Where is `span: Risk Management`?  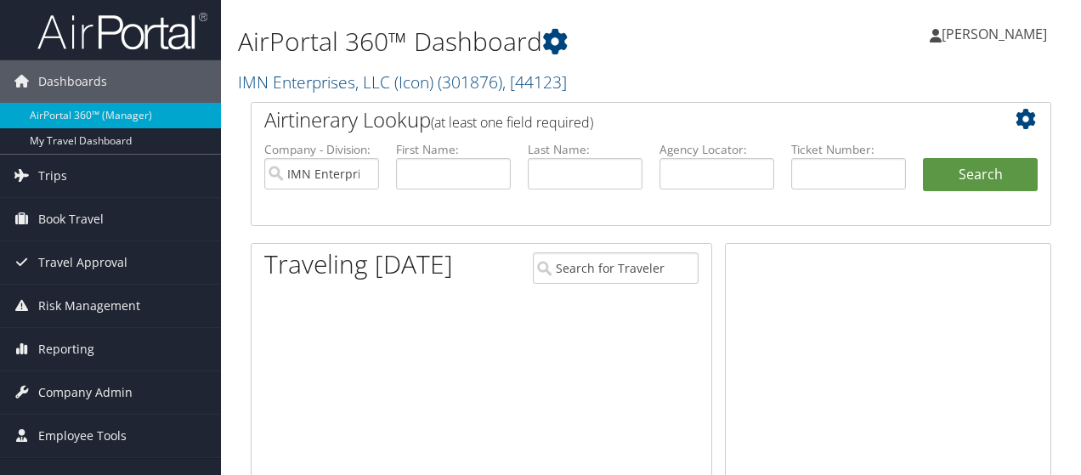 span: Risk Management is located at coordinates (89, 306).